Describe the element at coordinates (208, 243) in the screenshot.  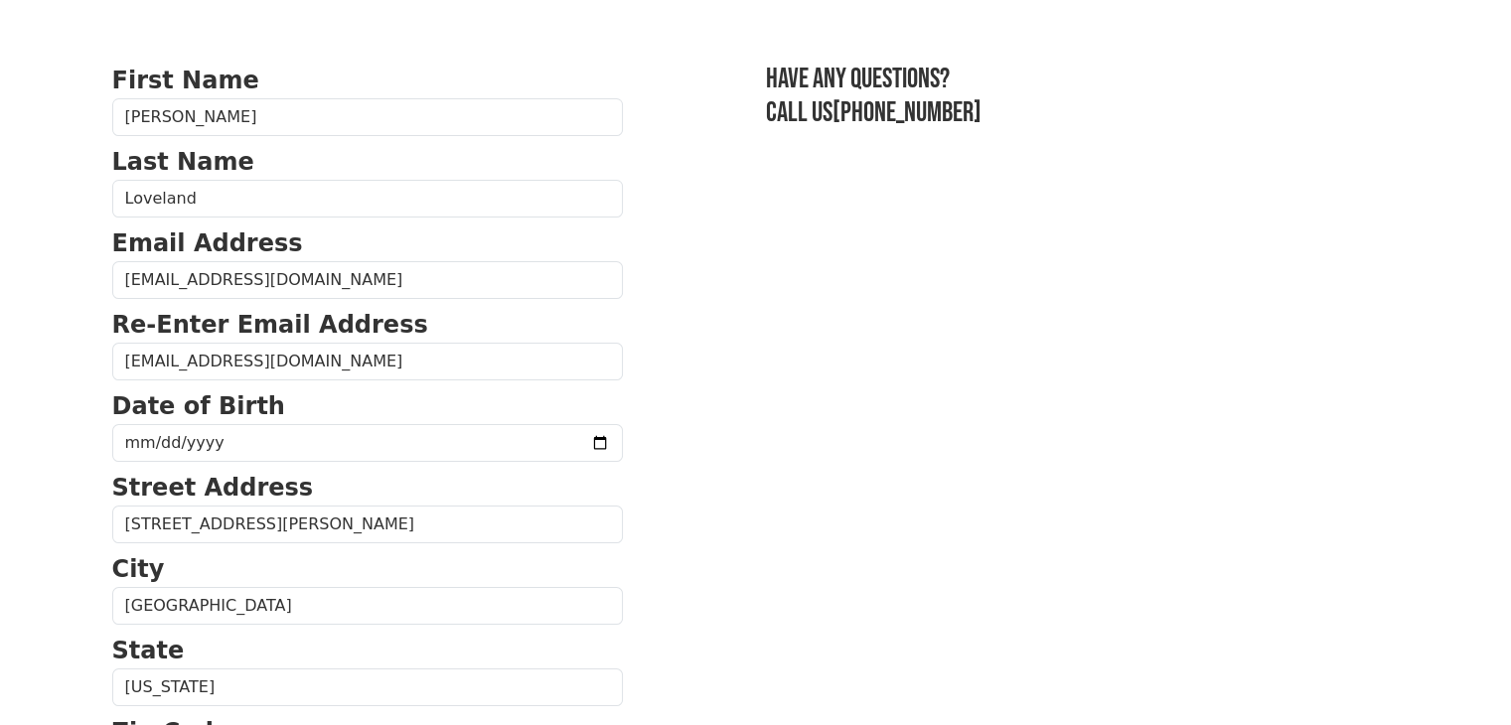
I see `strong: Email Address` at that location.